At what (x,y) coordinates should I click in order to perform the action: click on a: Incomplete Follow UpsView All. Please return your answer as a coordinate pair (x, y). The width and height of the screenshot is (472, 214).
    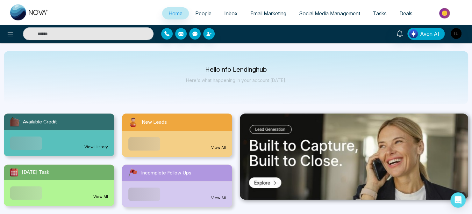
    Looking at the image, I should click on (177, 186).